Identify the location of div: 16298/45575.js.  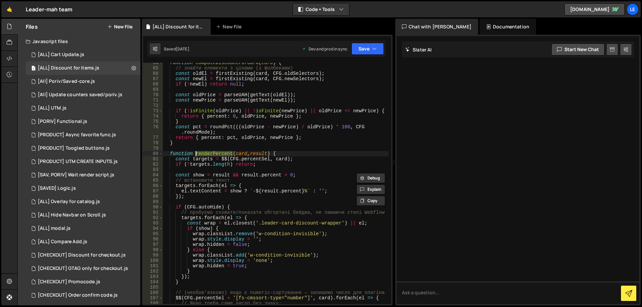
(83, 189).